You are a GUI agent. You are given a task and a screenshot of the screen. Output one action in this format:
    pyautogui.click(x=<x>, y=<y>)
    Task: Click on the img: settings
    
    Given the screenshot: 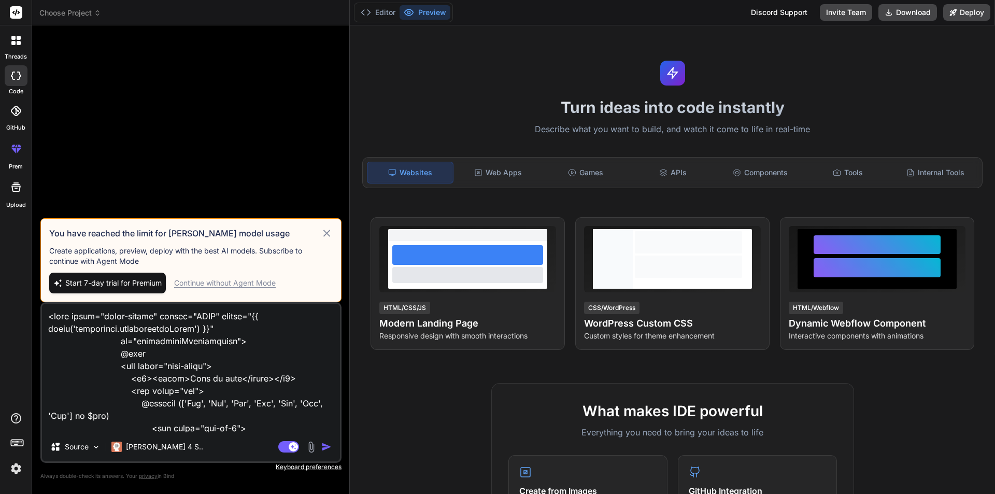 What is the action you would take?
    pyautogui.click(x=16, y=468)
    